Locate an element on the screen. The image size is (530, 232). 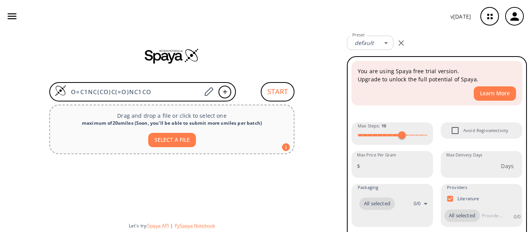
label: Max Delivery Days is located at coordinates (464, 155).